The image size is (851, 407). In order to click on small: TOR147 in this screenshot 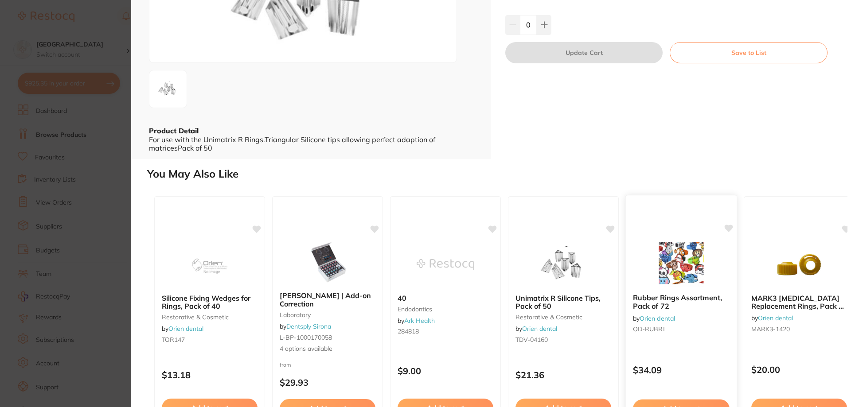, I will do `click(210, 340)`.